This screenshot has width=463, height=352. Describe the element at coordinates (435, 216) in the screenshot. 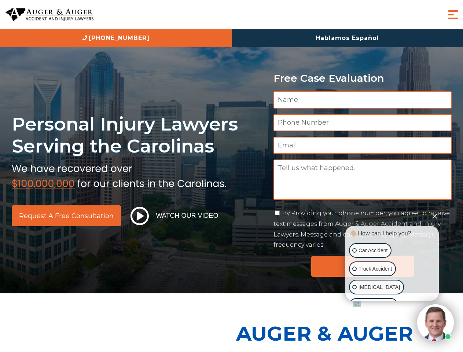

I see `button: Close Intaker Chat Widget` at that location.